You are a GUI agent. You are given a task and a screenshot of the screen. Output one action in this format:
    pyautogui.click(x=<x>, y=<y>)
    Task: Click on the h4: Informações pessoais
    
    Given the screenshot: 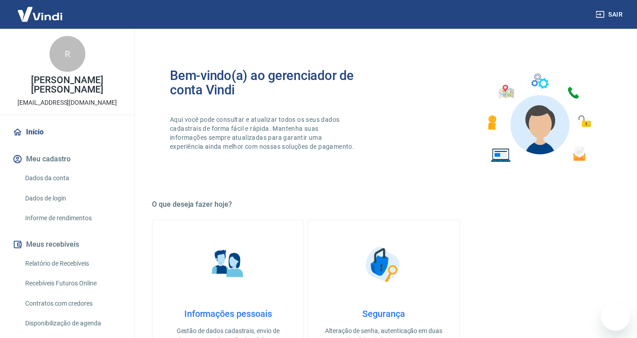 What is the action you would take?
    pyautogui.click(x=228, y=314)
    